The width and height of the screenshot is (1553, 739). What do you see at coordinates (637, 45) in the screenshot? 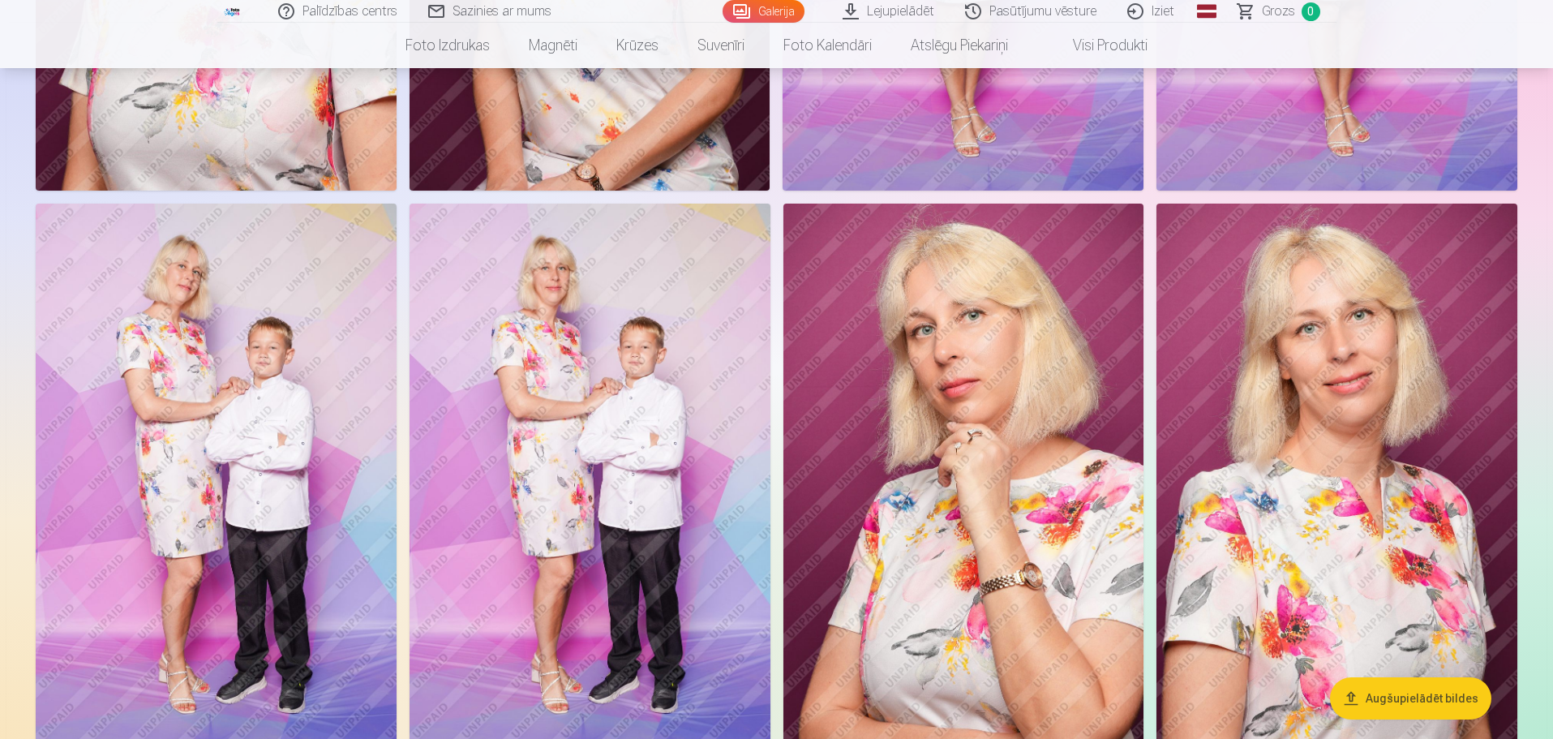
I see `a: Krūzes` at bounding box center [637, 45].